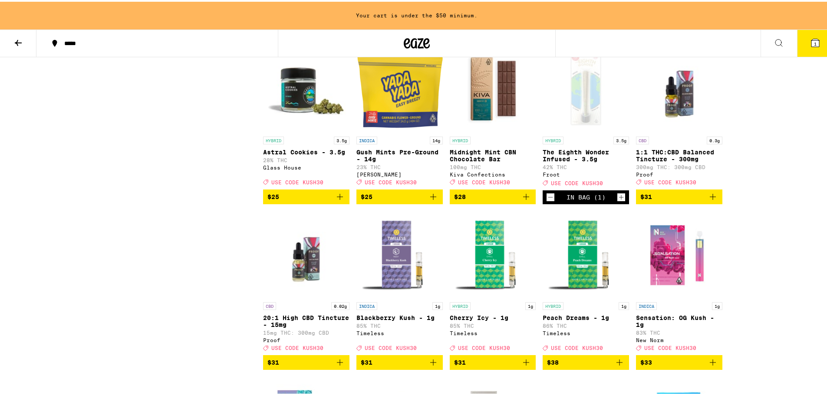 The image size is (827, 395). What do you see at coordinates (679, 253) in the screenshot?
I see `img: New Norm - Sensation: OG Kush - 1g` at bounding box center [679, 253].